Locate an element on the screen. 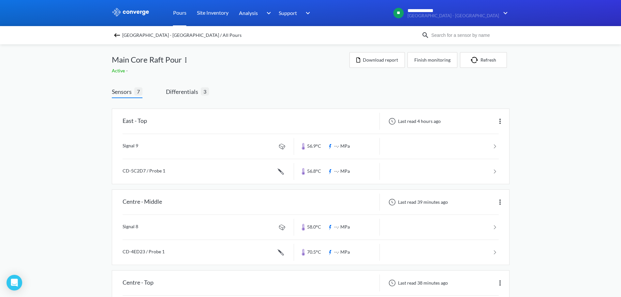  span: Main Core Raft Pour is located at coordinates (147, 60).